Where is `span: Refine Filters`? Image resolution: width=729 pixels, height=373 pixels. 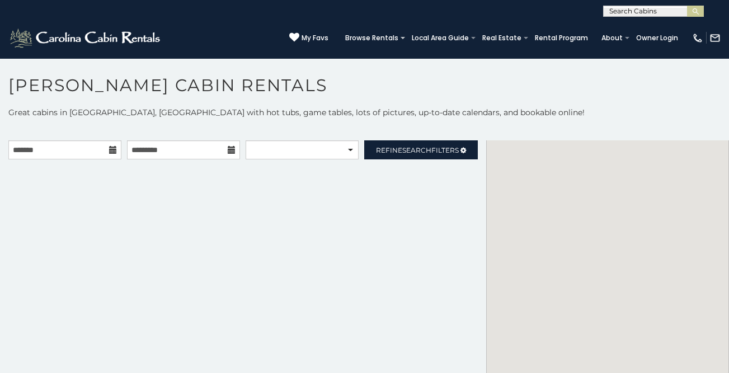 span: Refine Filters is located at coordinates (417, 150).